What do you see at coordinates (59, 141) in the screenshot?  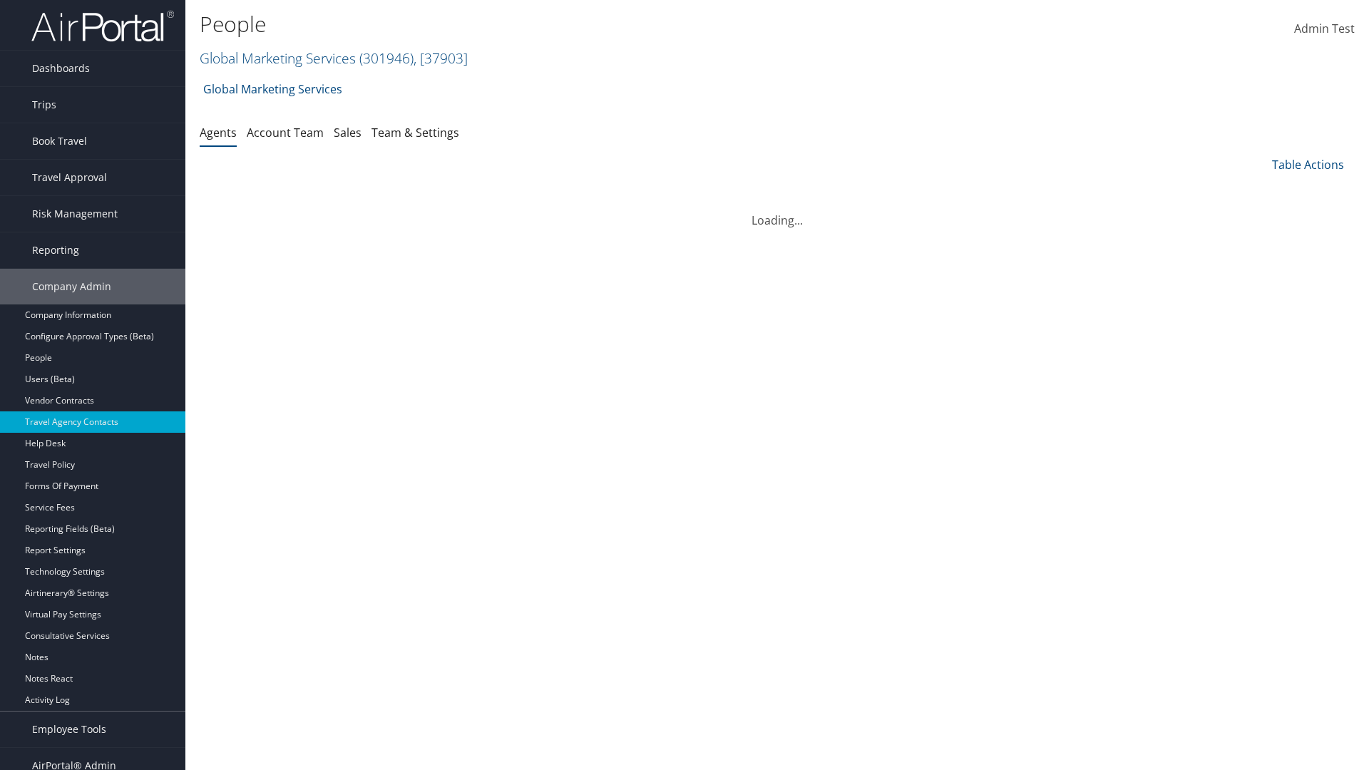 I see `span: Book Travel` at bounding box center [59, 141].